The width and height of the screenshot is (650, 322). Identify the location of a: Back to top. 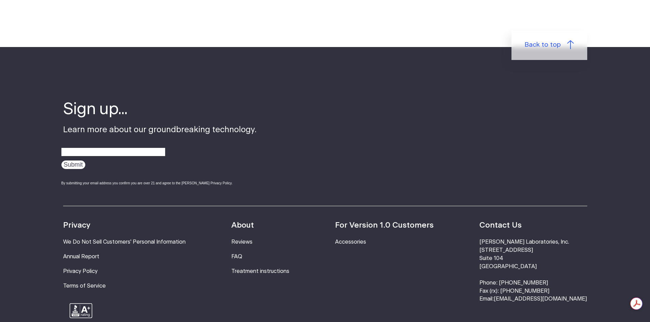
(549, 45).